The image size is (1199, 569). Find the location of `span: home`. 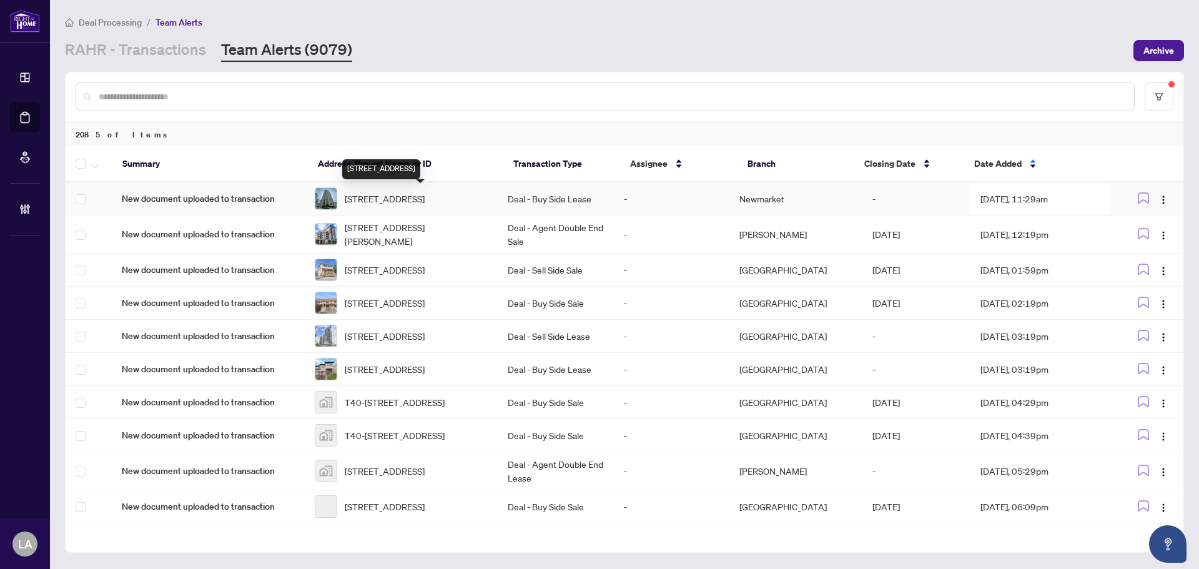

span: home is located at coordinates (69, 22).